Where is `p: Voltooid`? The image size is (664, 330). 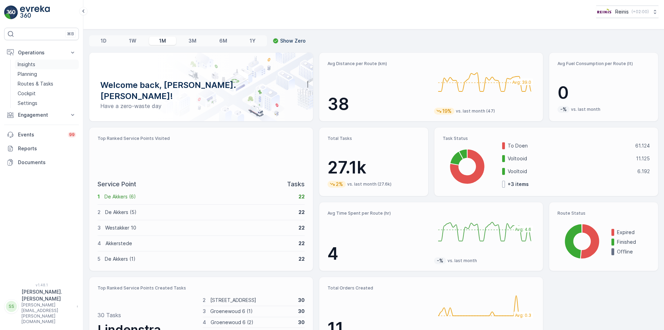 p: Voltooid is located at coordinates (570, 158).